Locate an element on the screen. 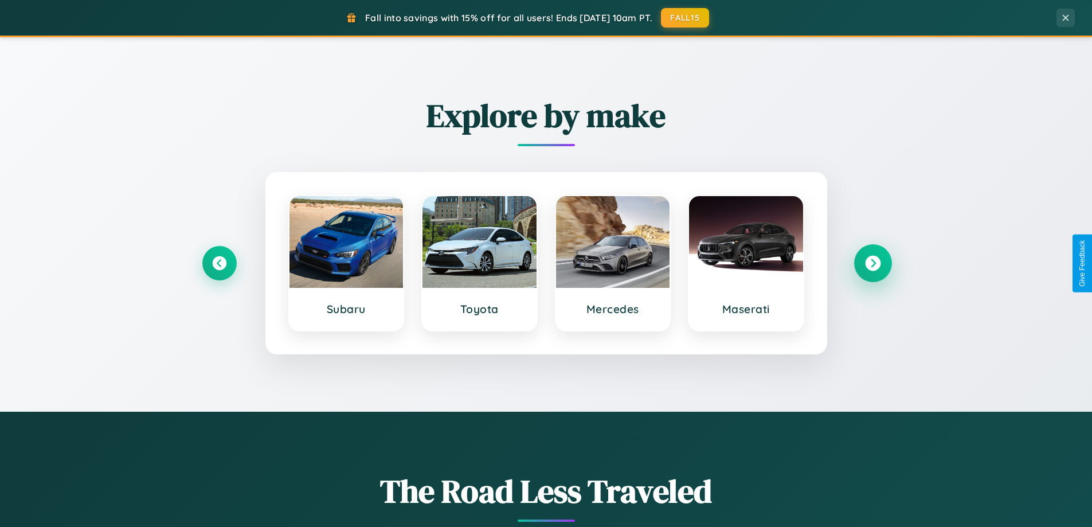  h3: Maserati is located at coordinates (746, 309).